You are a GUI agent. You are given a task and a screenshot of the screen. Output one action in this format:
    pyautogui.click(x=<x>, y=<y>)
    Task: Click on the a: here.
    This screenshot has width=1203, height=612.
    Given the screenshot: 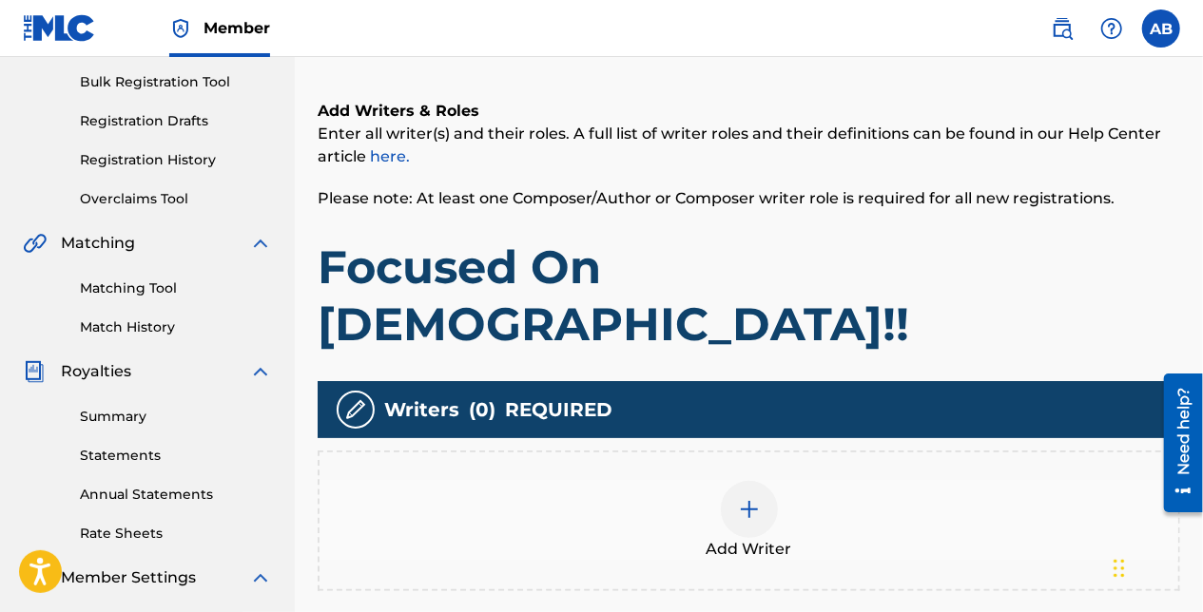 What is the action you would take?
    pyautogui.click(x=390, y=156)
    